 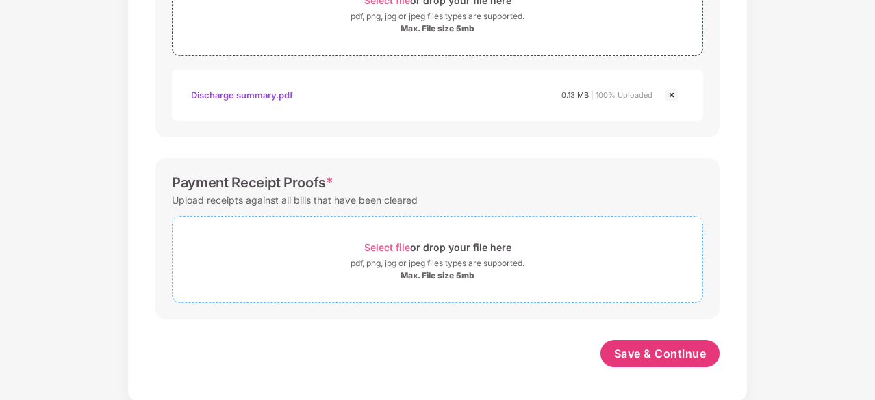 I want to click on img: svg+xml;base64,PHN2ZyBpZD0iQ3Jvc3MtMjR4MjQiIHhtbG5zPSJodHRwOi8vd3d3LnczLm9yZy8yMDAwL3N2ZyIgd2lkdG..., so click(x=671, y=95).